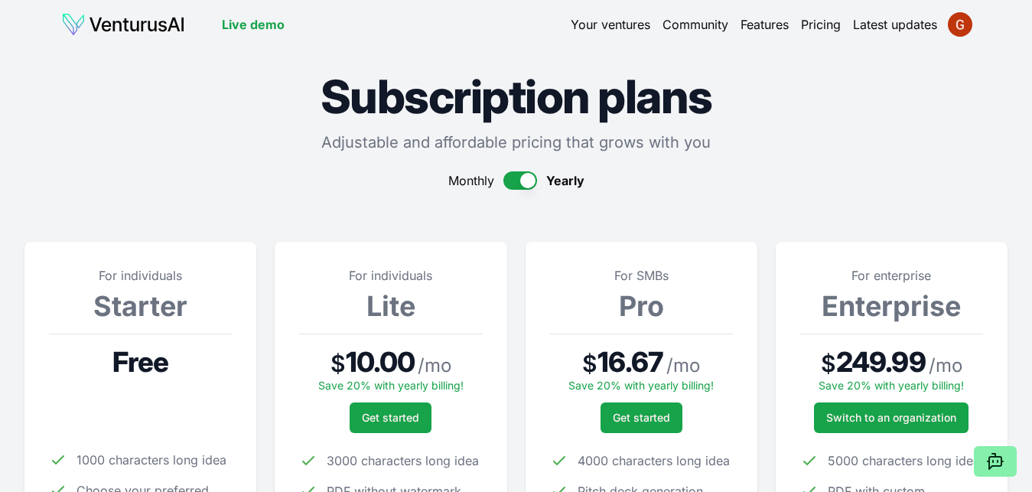 The width and height of the screenshot is (1032, 492). Describe the element at coordinates (471, 181) in the screenshot. I see `span: Monthly` at that location.